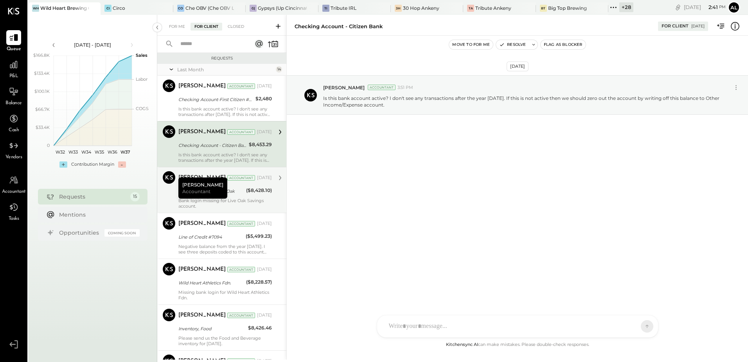  Describe the element at coordinates (344, 8) in the screenshot. I see `div: Tribute IRL` at that location.